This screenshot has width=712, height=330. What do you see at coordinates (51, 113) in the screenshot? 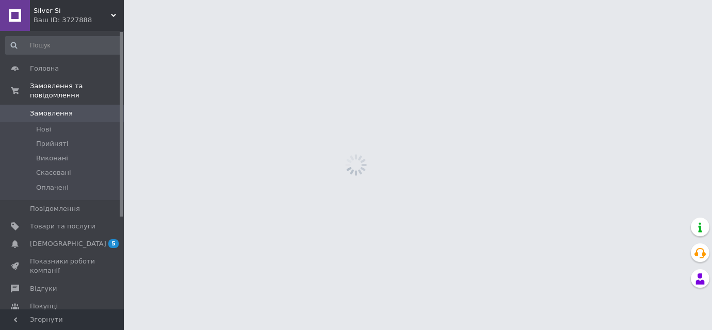
I see `span: Замовлення` at bounding box center [51, 113].